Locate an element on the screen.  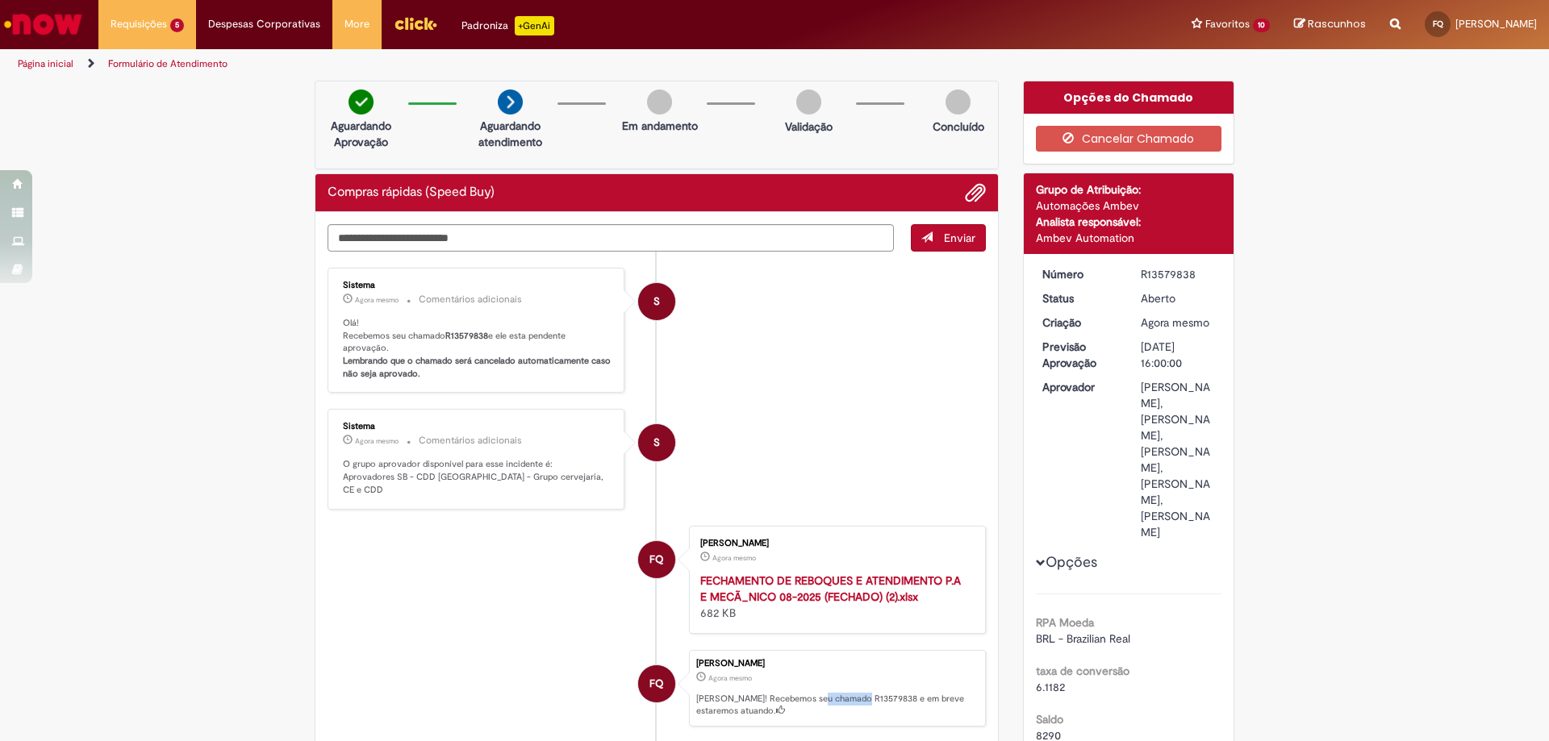
time: 30/09/2025 08:52:15 is located at coordinates (377, 300).